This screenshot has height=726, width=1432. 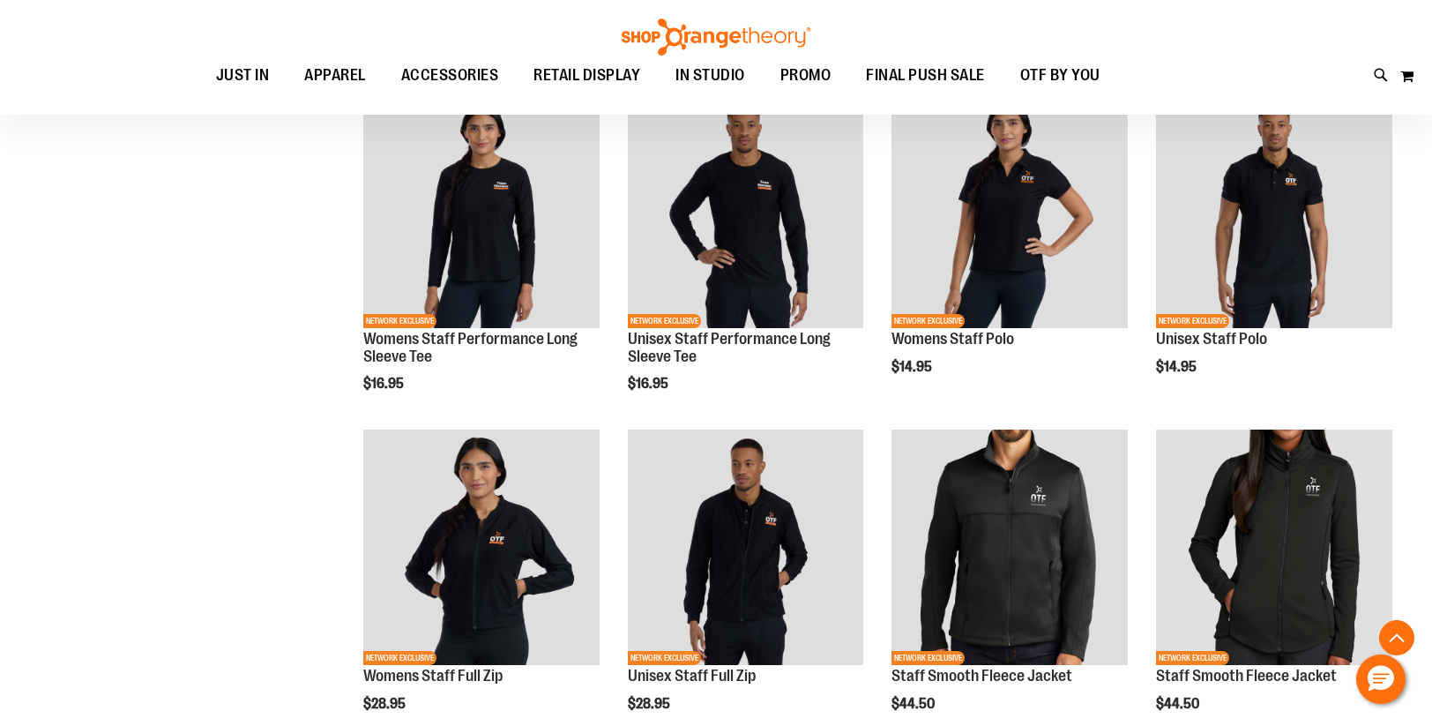 I want to click on img: Shop Orangetheory, so click(x=716, y=37).